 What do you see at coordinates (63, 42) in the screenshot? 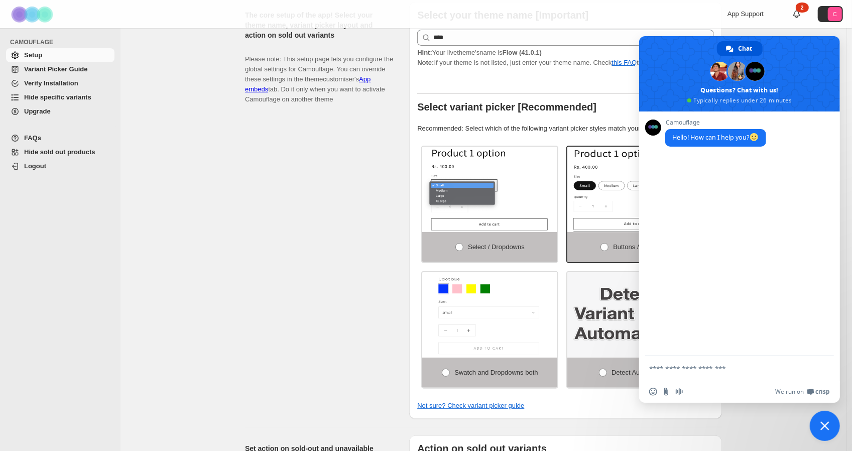
I see `span: CAMOUFLAGE` at bounding box center [63, 42].